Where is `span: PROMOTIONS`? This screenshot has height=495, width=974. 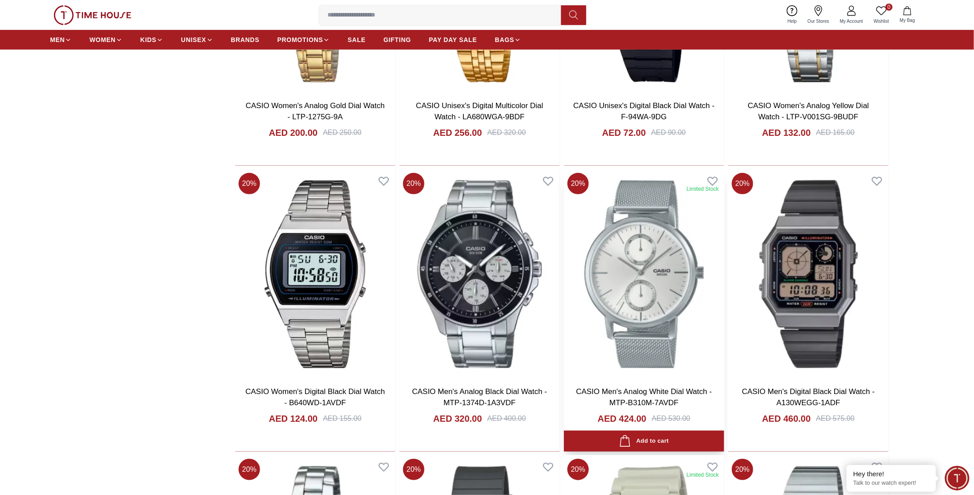 span: PROMOTIONS is located at coordinates (300, 40).